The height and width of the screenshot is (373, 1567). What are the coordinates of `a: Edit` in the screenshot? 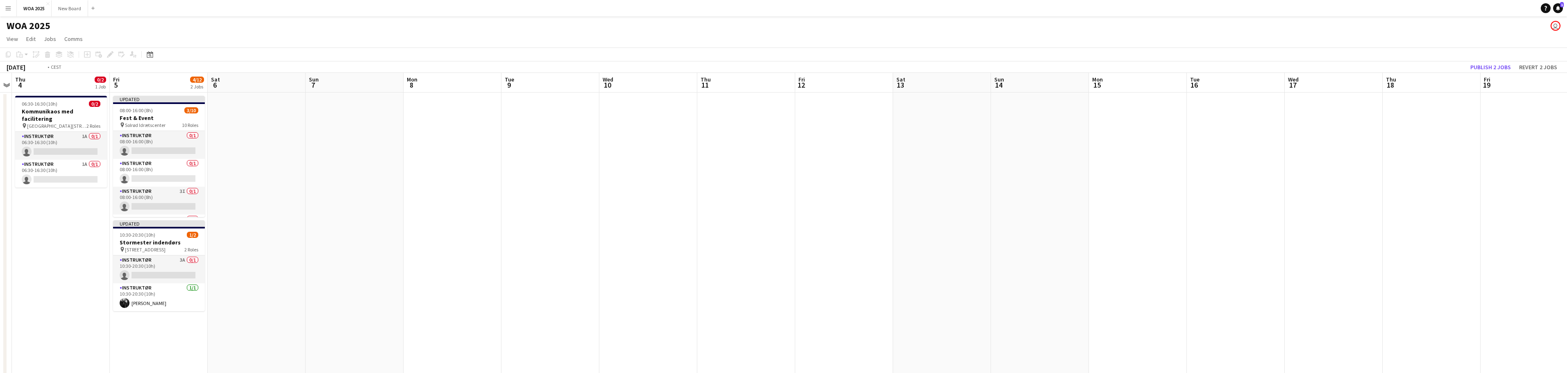 It's located at (31, 39).